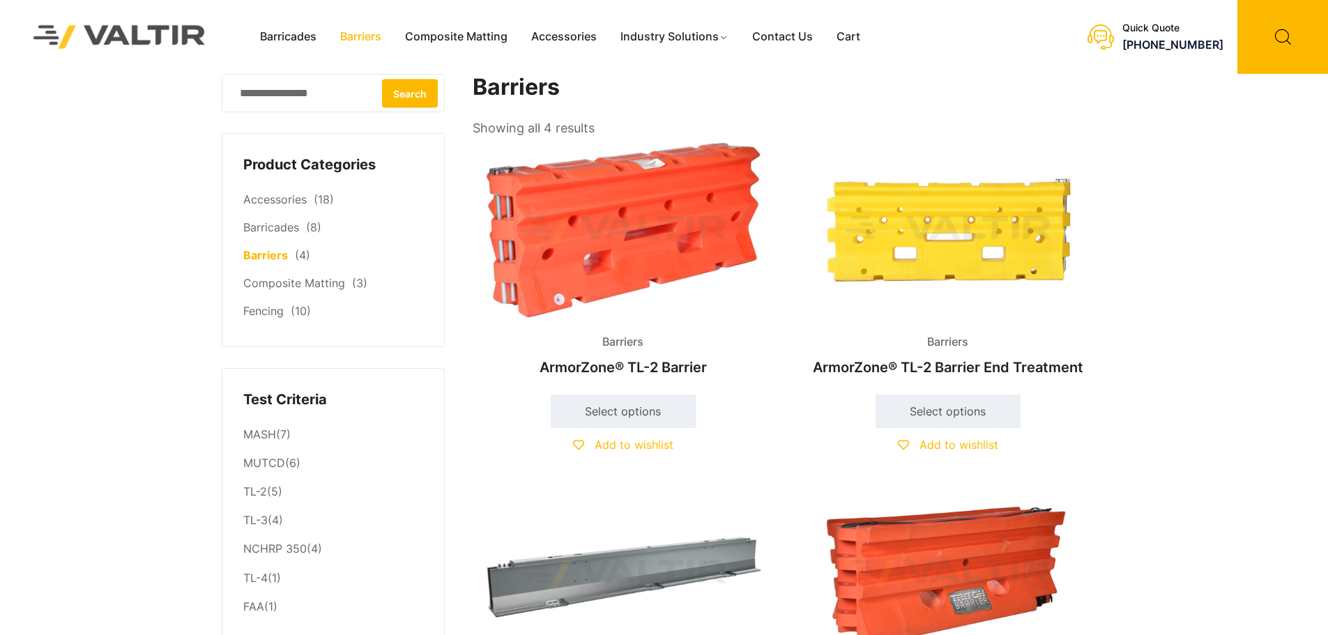  Describe the element at coordinates (264, 311) in the screenshot. I see `a: Fencing` at that location.